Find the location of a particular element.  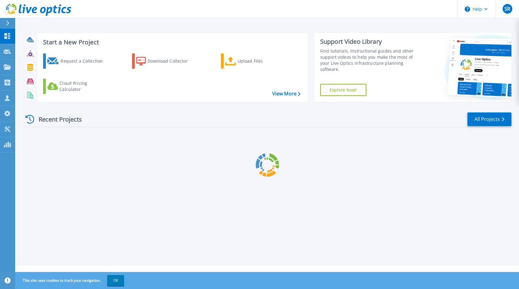

a: Download Collector is located at coordinates (166, 61).